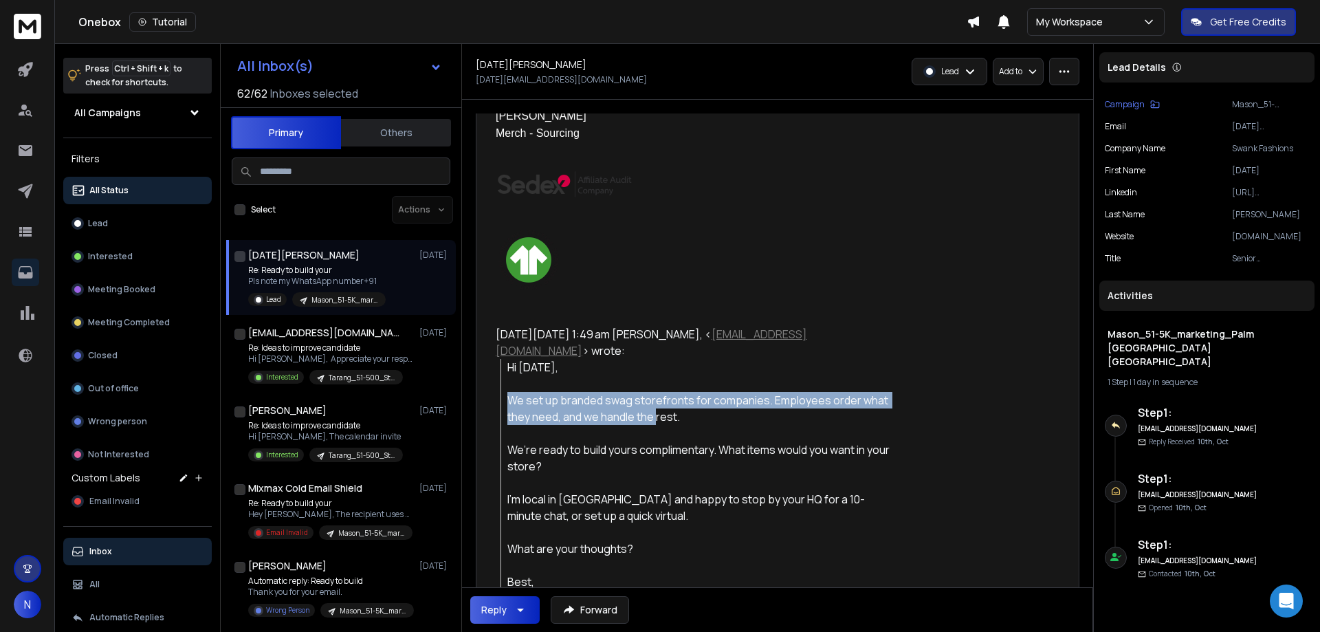  What do you see at coordinates (1247, 22) in the screenshot?
I see `p: Get Free Credits` at bounding box center [1247, 22].